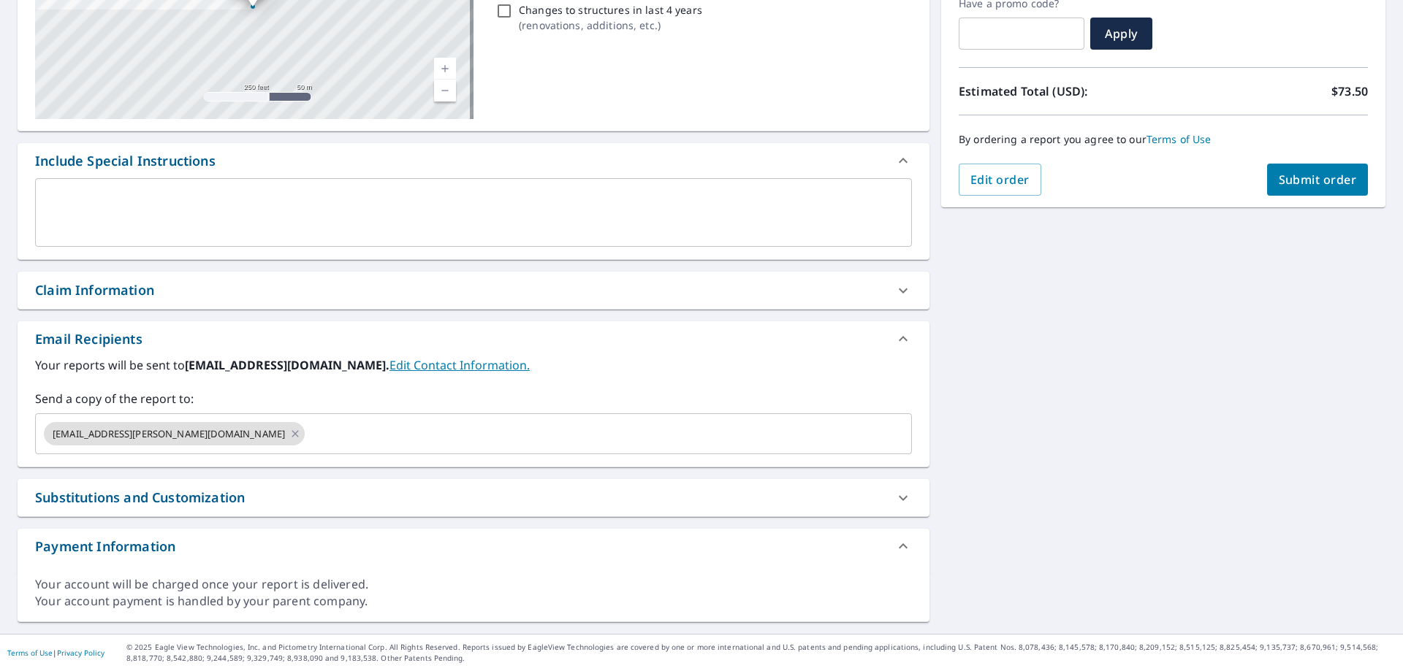 The width and height of the screenshot is (1403, 671). I want to click on label: Your reports will be sent to, so click(473, 365).